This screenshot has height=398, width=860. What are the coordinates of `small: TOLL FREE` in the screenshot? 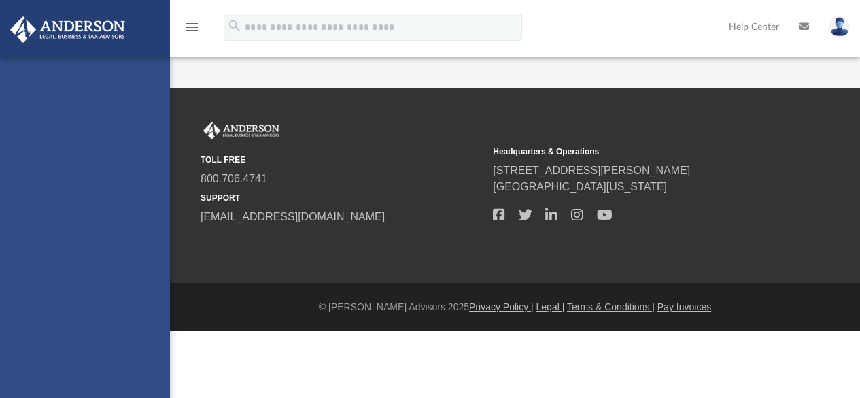 It's located at (342, 160).